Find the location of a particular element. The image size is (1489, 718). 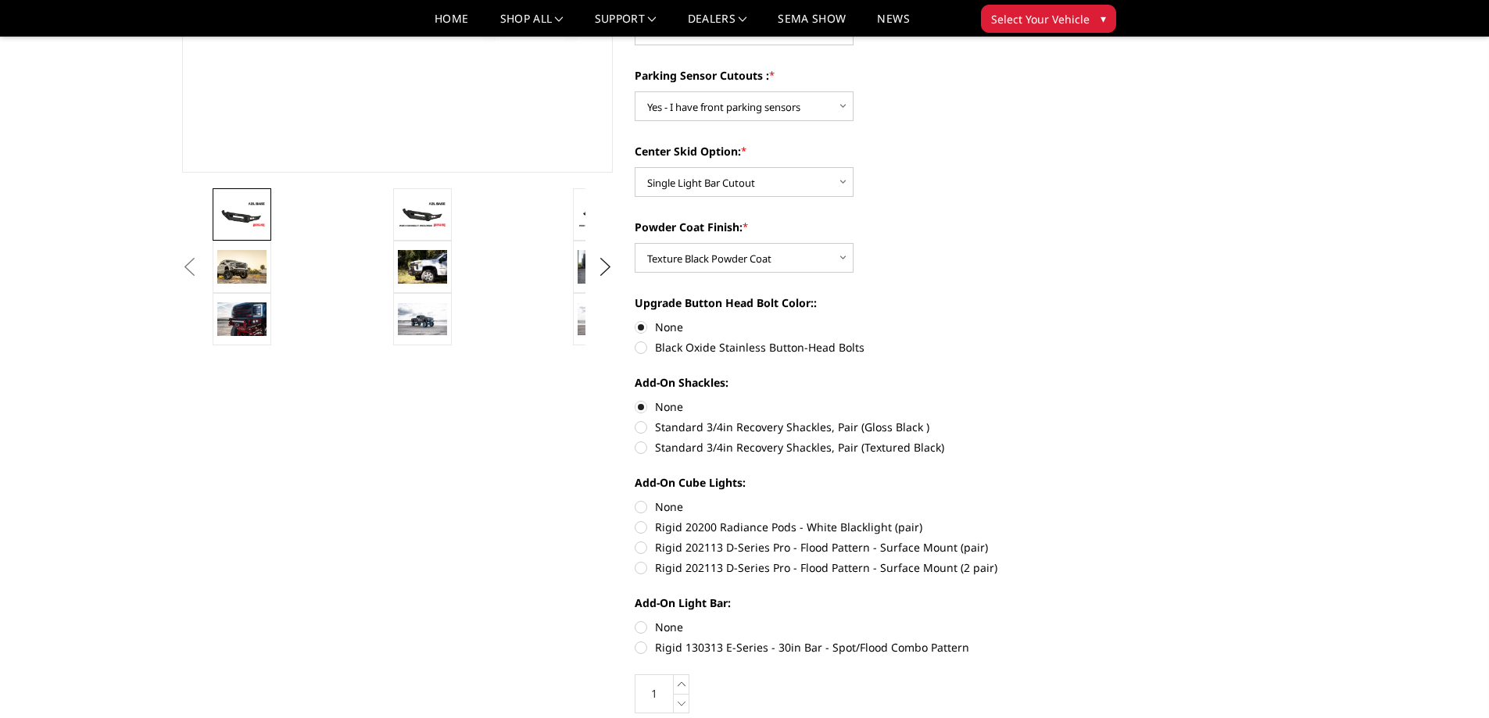

label: Upgrade Button Head Bolt Color:: is located at coordinates (850, 302).